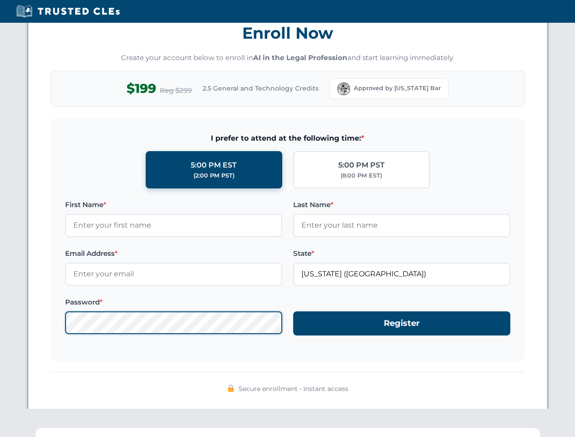 This screenshot has height=437, width=575. Describe the element at coordinates (260, 88) in the screenshot. I see `span: 2.5 General and Technology Credits` at that location.